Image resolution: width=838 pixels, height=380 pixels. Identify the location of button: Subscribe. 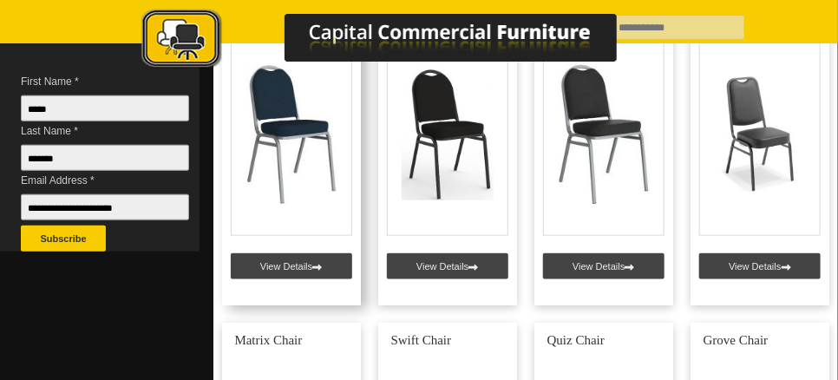
(63, 239).